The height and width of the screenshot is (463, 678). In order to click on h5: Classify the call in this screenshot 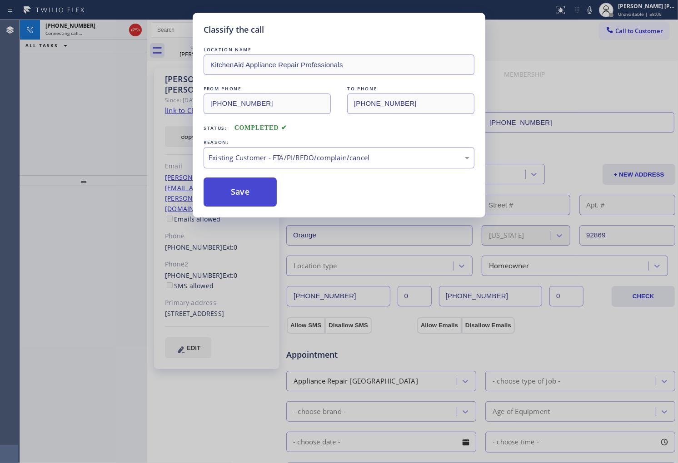, I will do `click(233, 30)`.